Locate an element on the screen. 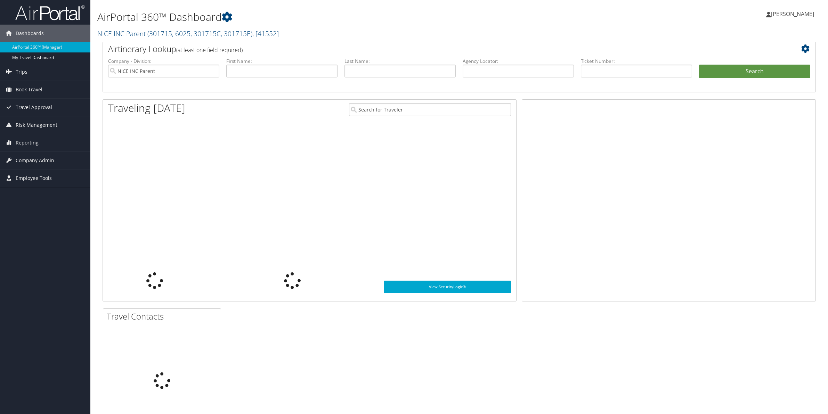 The image size is (828, 414). a: View SecurityLogic® is located at coordinates (447, 287).